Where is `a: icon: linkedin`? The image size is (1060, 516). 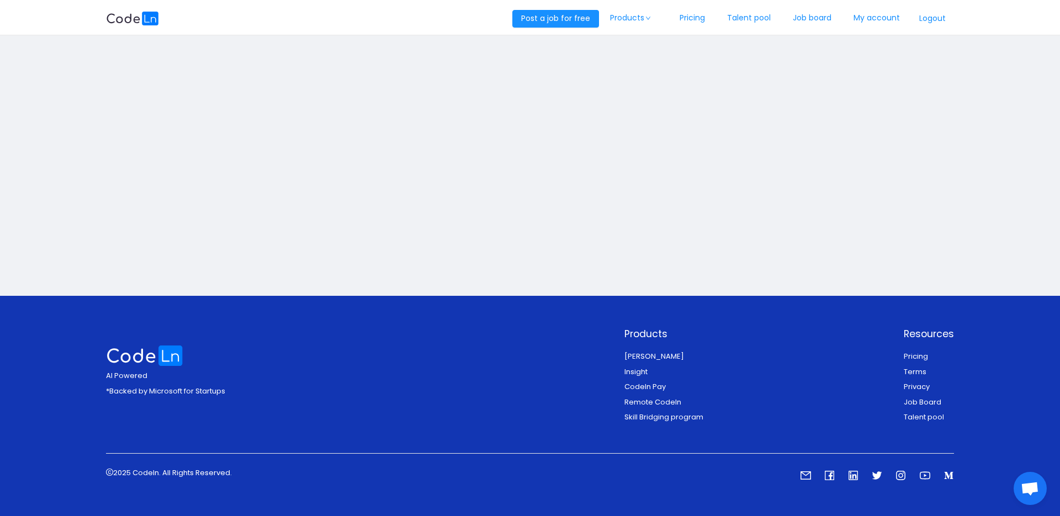 a: icon: linkedin is located at coordinates (853, 476).